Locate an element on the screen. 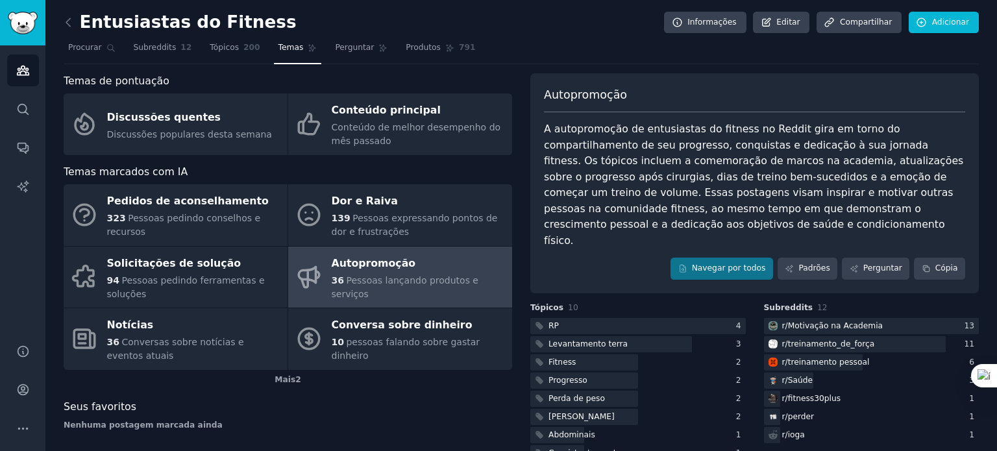  font: Perguntar is located at coordinates (354, 47).